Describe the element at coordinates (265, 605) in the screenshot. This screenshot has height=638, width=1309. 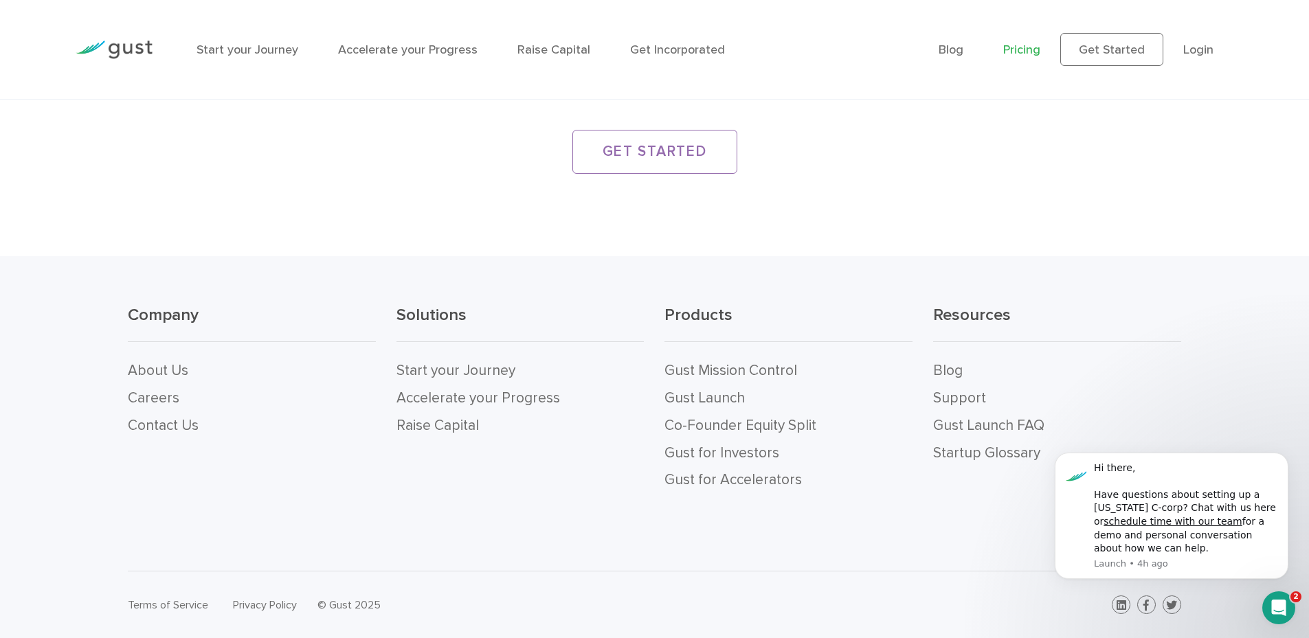
I see `a: Privacy Policy` at that location.